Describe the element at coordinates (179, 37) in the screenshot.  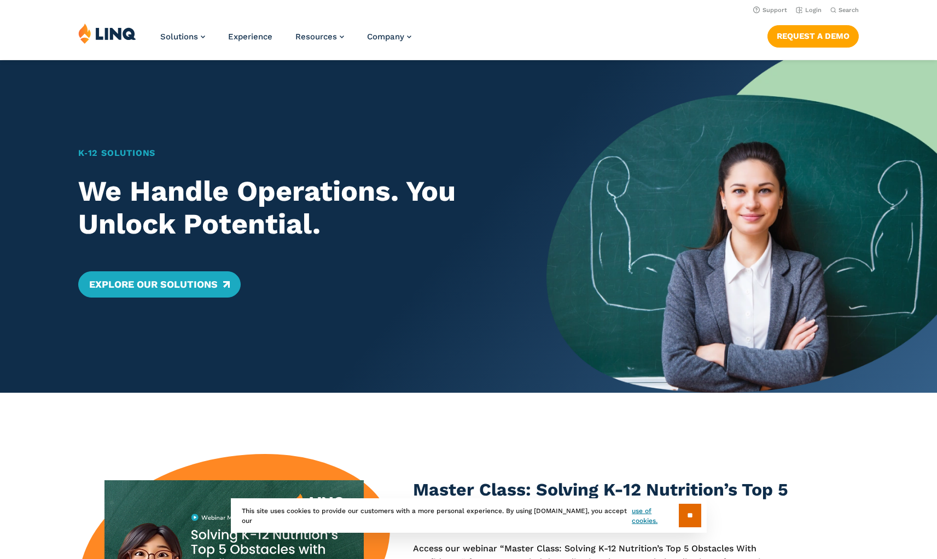
I see `span: Solutions` at that location.